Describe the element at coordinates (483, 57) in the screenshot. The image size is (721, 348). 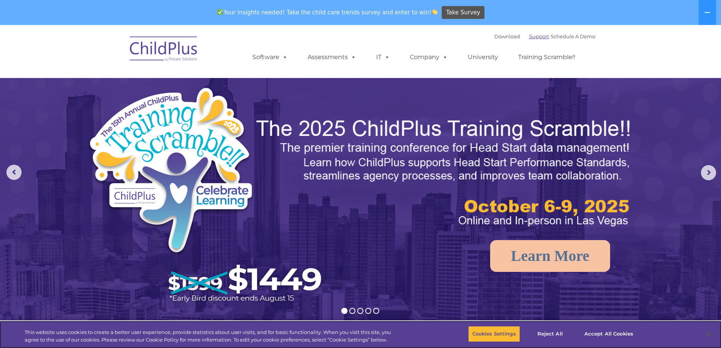
I see `a: University` at that location.